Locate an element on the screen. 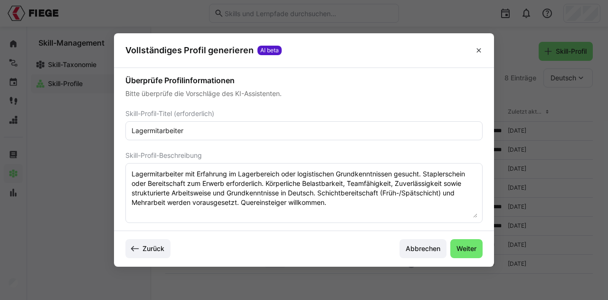 This screenshot has height=300, width=608. h3: Vollständiges Profil generieren is located at coordinates (189, 50).